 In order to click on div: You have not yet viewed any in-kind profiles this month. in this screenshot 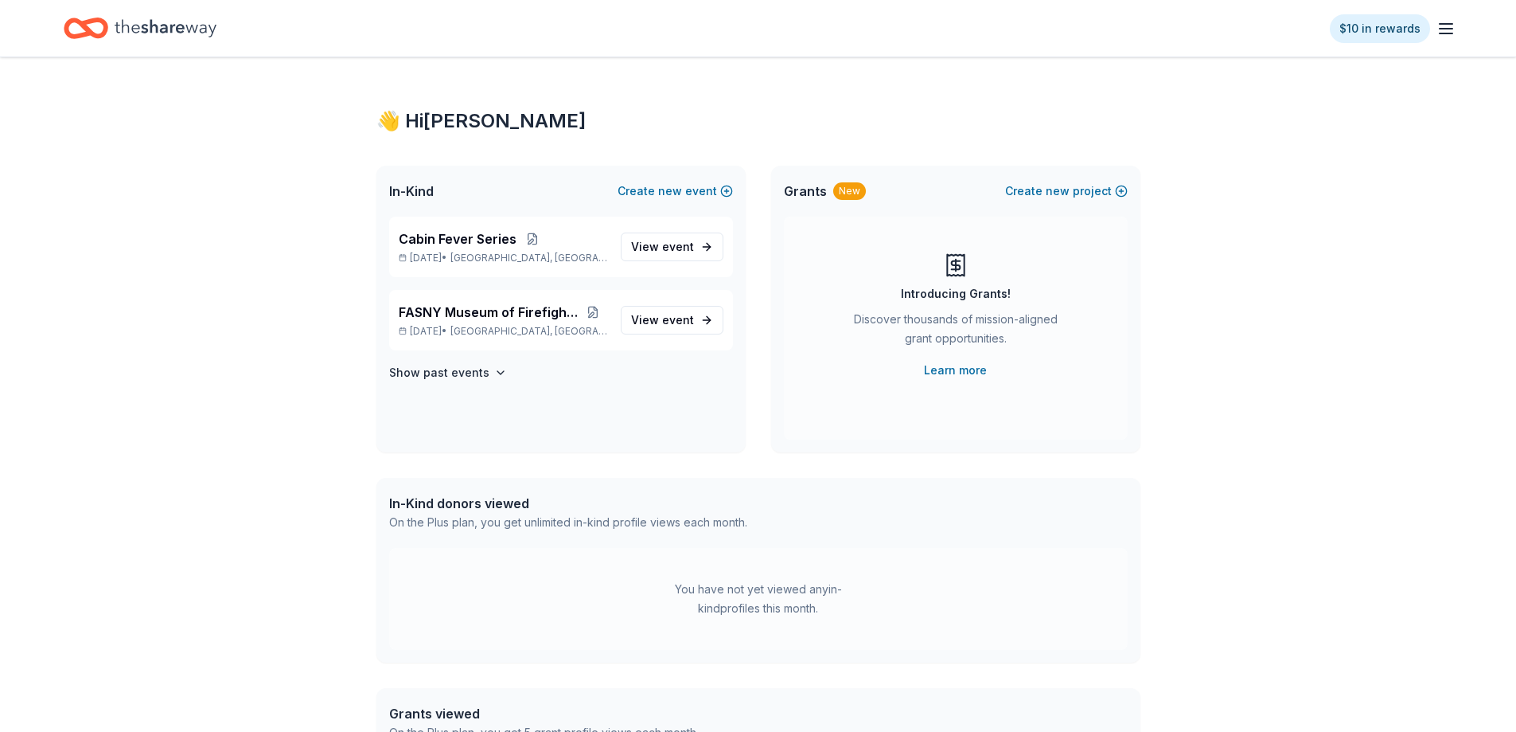, I will do `click(759, 599)`.